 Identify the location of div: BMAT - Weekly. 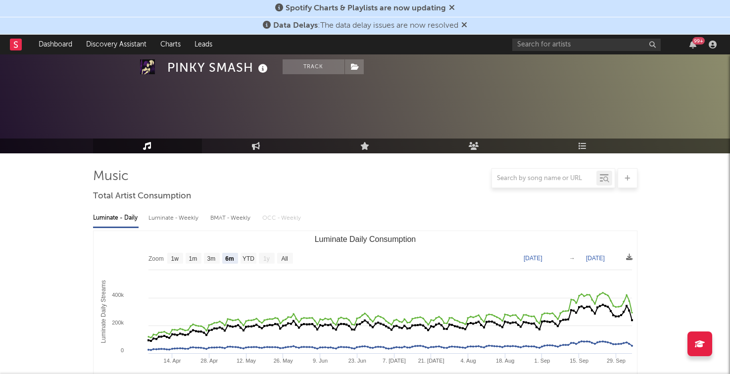
(231, 218).